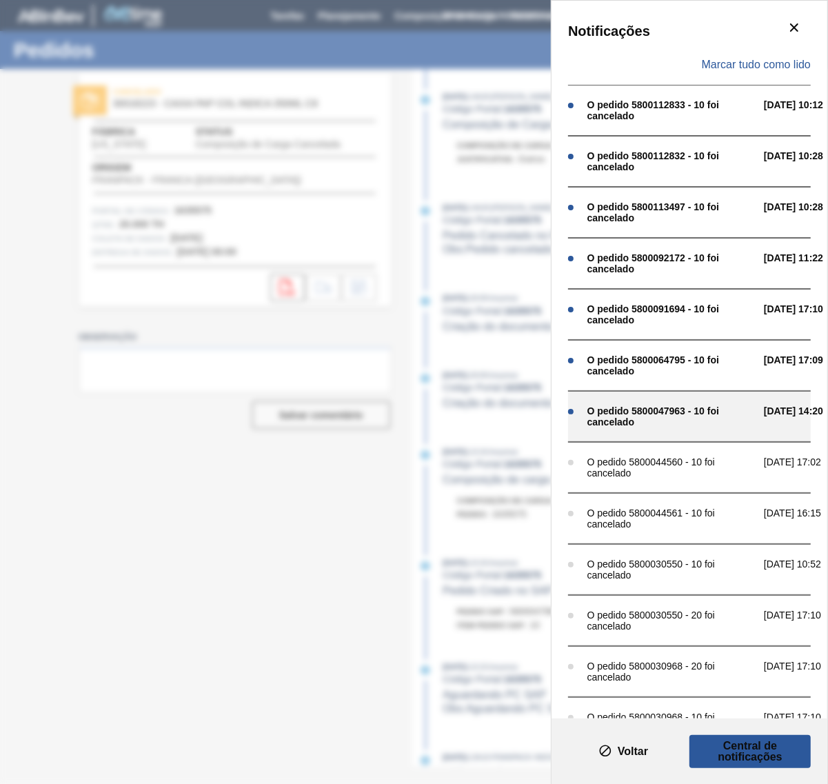 This screenshot has width=828, height=784. What do you see at coordinates (672, 110) in the screenshot?
I see `div: O pedido 5800112833 - 10 foi cancelado` at bounding box center [672, 110].